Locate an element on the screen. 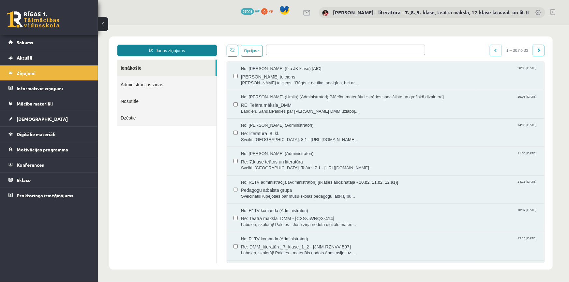 The width and height of the screenshot is (569, 282). span: Digitālie materiāli is located at coordinates (36, 134).